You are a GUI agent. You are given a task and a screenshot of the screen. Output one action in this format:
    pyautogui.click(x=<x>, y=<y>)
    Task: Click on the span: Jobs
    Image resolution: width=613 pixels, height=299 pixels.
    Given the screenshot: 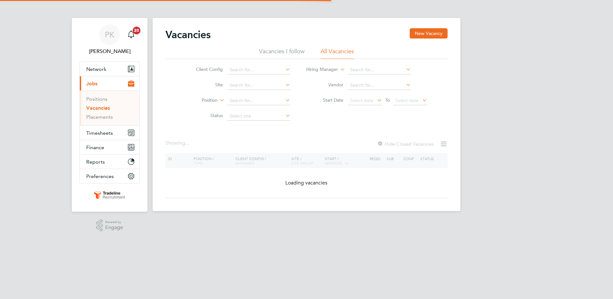 What is the action you would take?
    pyautogui.click(x=92, y=83)
    